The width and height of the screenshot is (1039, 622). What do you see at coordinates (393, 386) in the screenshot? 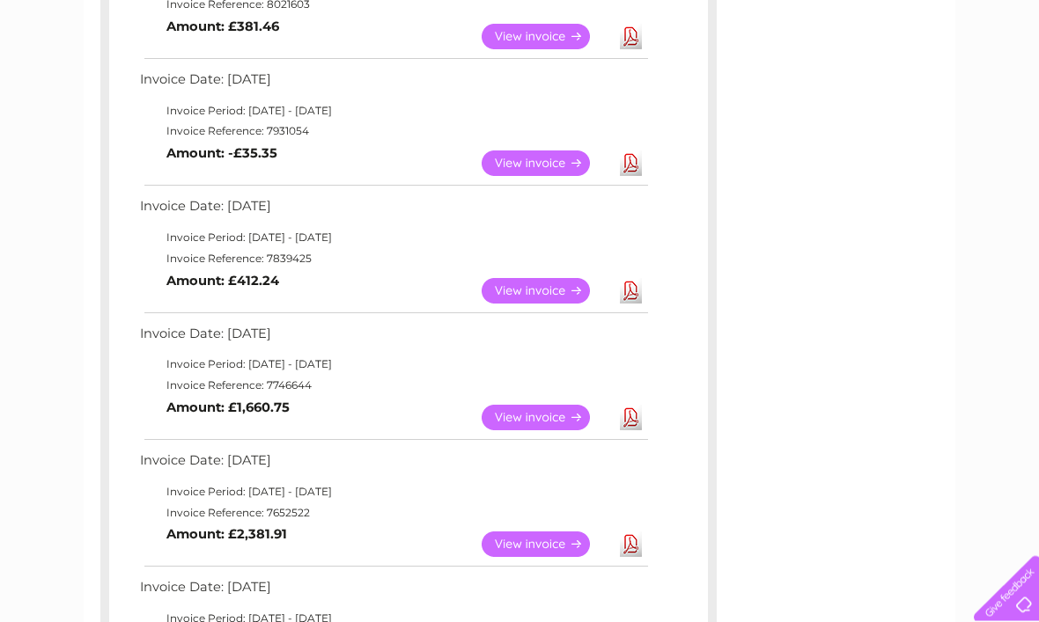
I see `td: Invoice Reference: 7746644` at bounding box center [393, 386].